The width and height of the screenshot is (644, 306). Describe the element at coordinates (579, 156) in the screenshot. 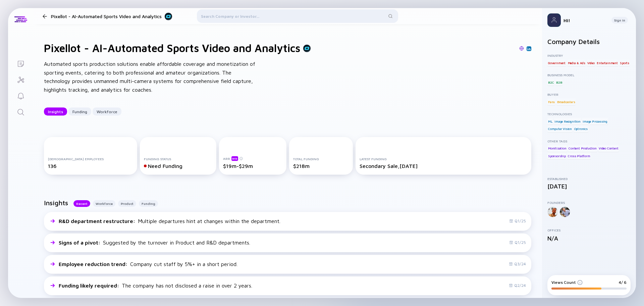

I see `div: Cross Platform` at that location.